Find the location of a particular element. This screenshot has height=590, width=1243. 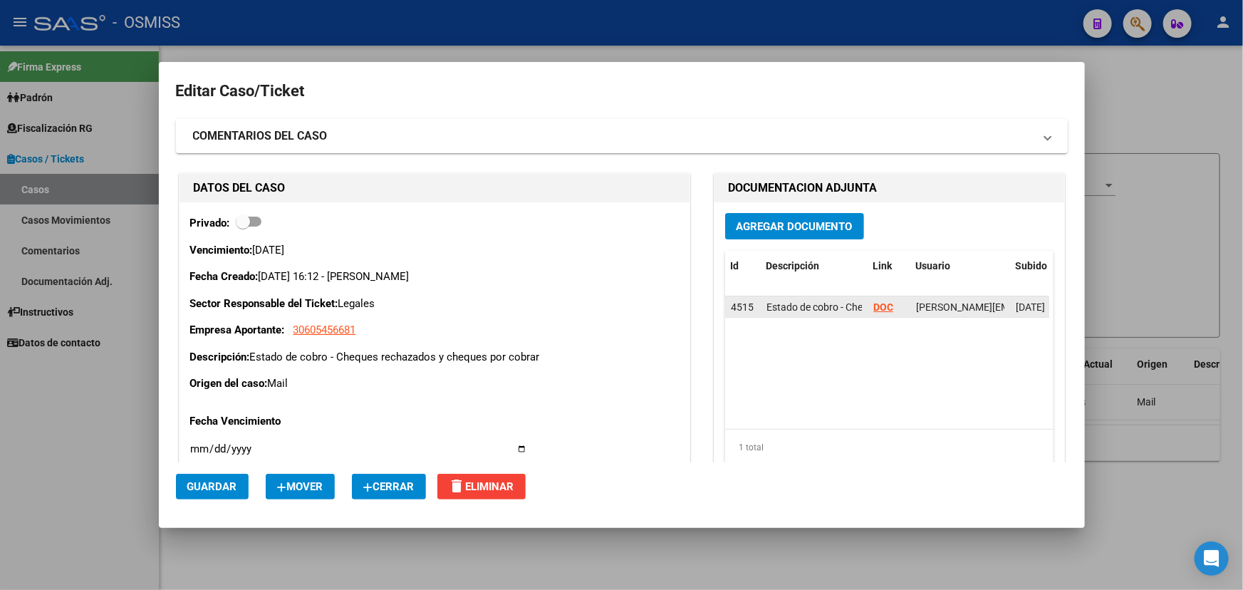

mat-expansion-panel-header: COMENTARIOS DEL CASO is located at coordinates (622, 136).